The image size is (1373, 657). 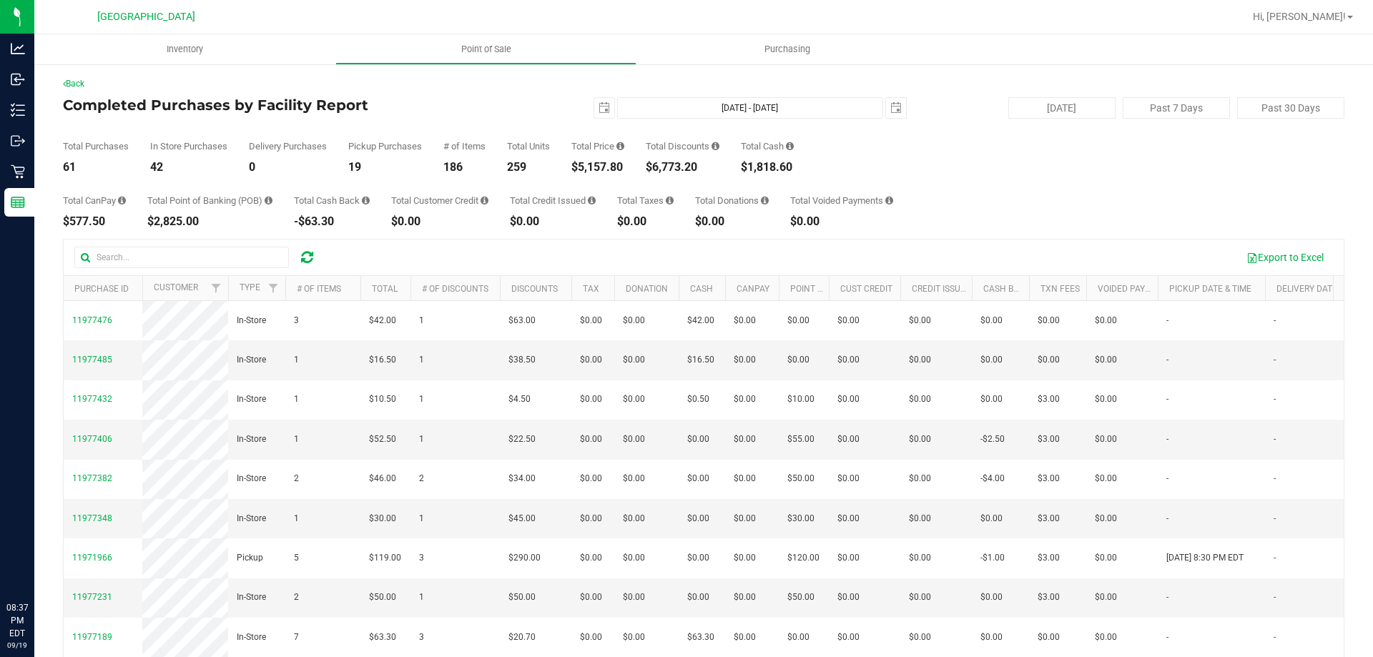 I want to click on i: Sum of the discount values applied to the all purchases in the date range., so click(x=715, y=146).